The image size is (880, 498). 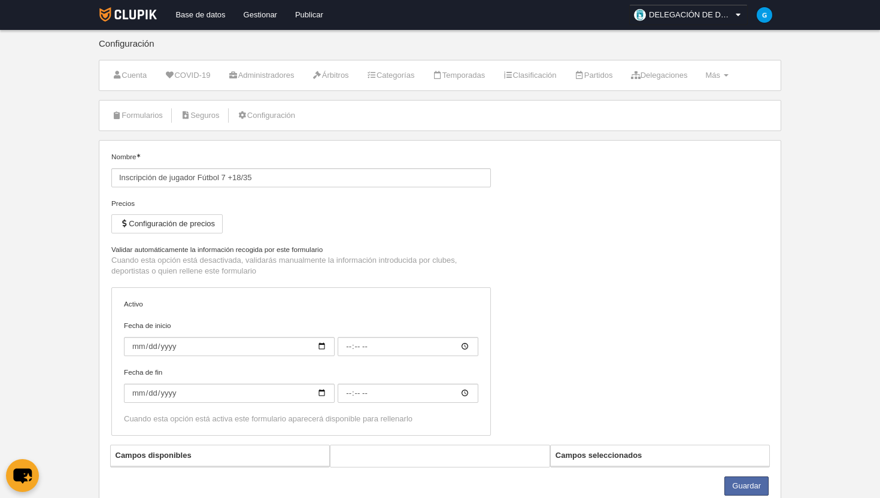 What do you see at coordinates (459, 75) in the screenshot?
I see `a: Temporadas` at bounding box center [459, 75].